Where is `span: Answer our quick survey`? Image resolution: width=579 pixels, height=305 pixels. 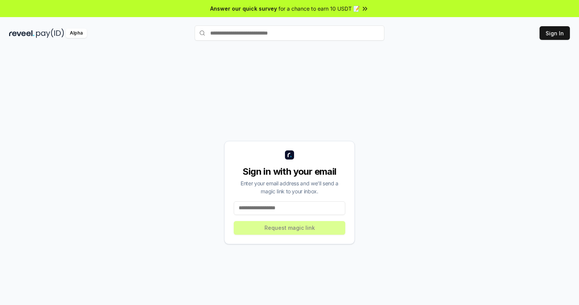
span: Answer our quick survey is located at coordinates (244, 8).